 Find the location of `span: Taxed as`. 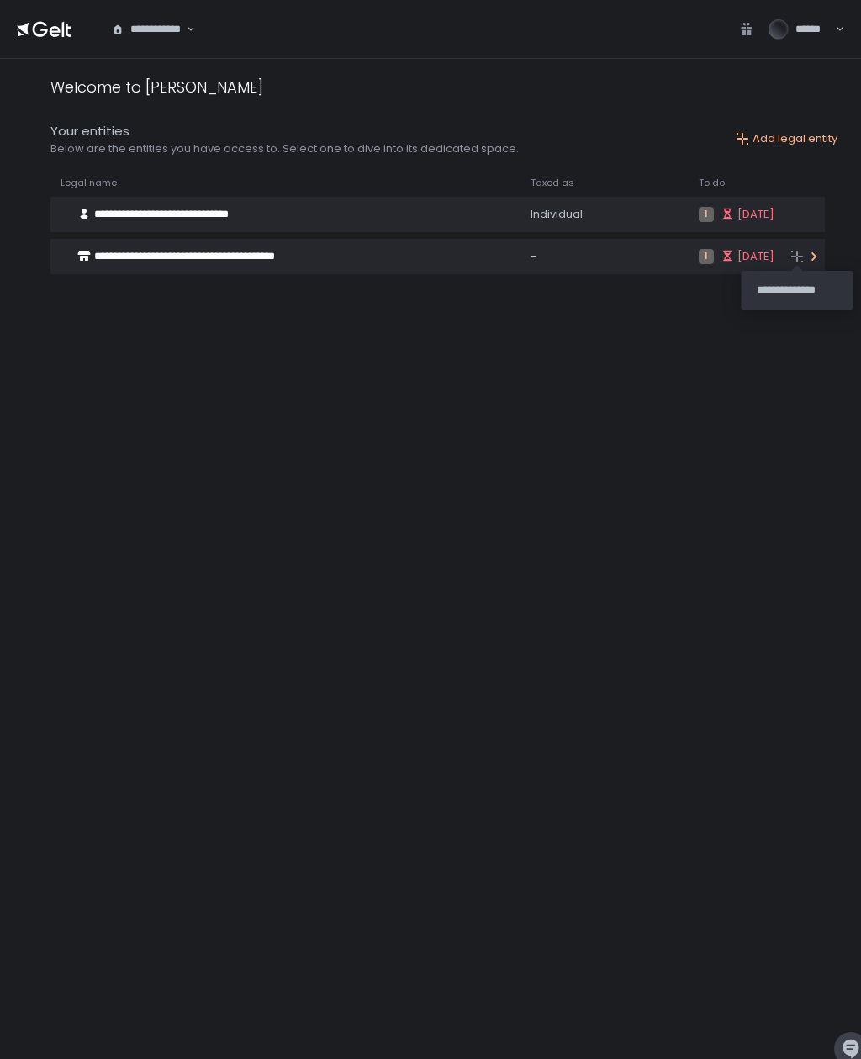

span: Taxed as is located at coordinates (552, 182).